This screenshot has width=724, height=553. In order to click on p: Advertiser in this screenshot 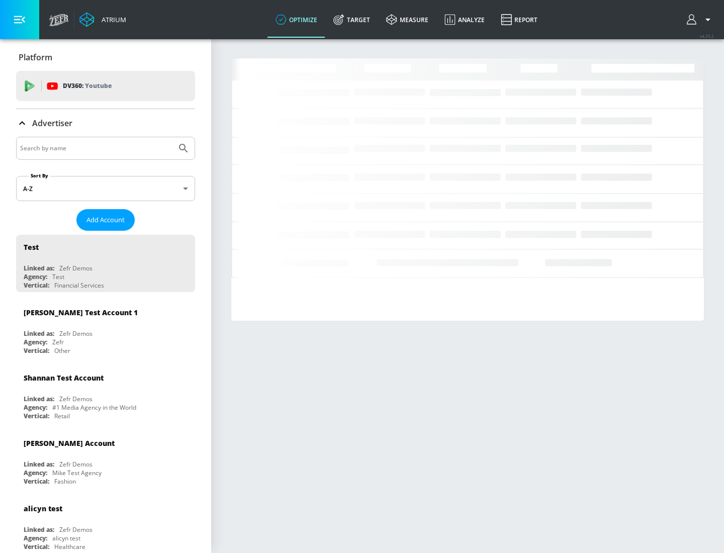, I will do `click(52, 123)`.